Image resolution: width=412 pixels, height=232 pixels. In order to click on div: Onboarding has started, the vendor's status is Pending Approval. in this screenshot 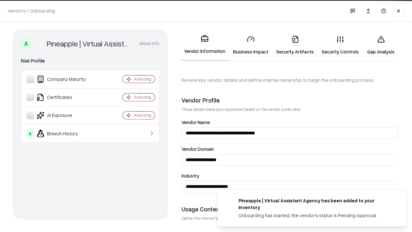, I will do `click(315, 215)`.